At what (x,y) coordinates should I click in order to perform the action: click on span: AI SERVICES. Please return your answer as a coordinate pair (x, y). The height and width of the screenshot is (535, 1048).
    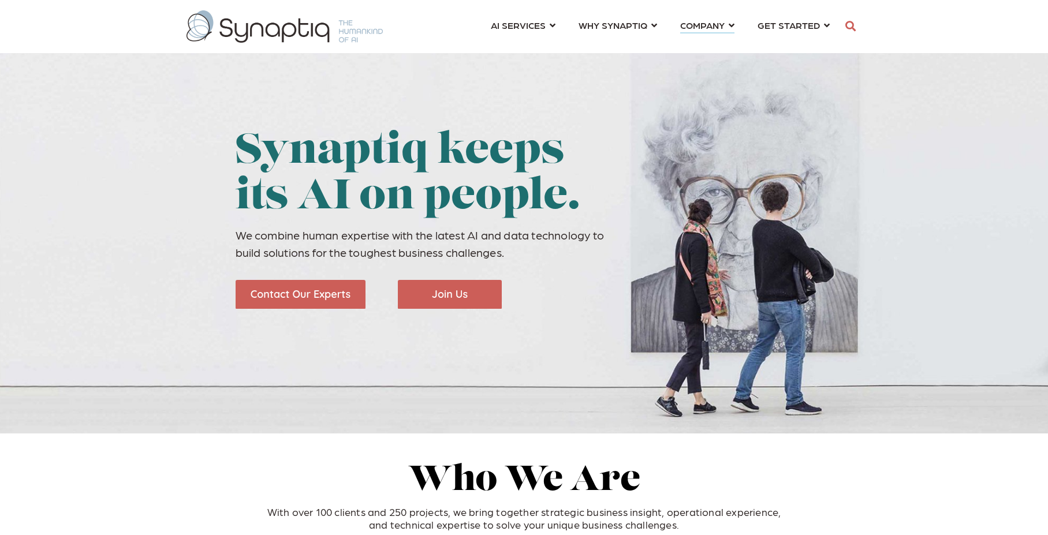
    Looking at the image, I should click on (518, 25).